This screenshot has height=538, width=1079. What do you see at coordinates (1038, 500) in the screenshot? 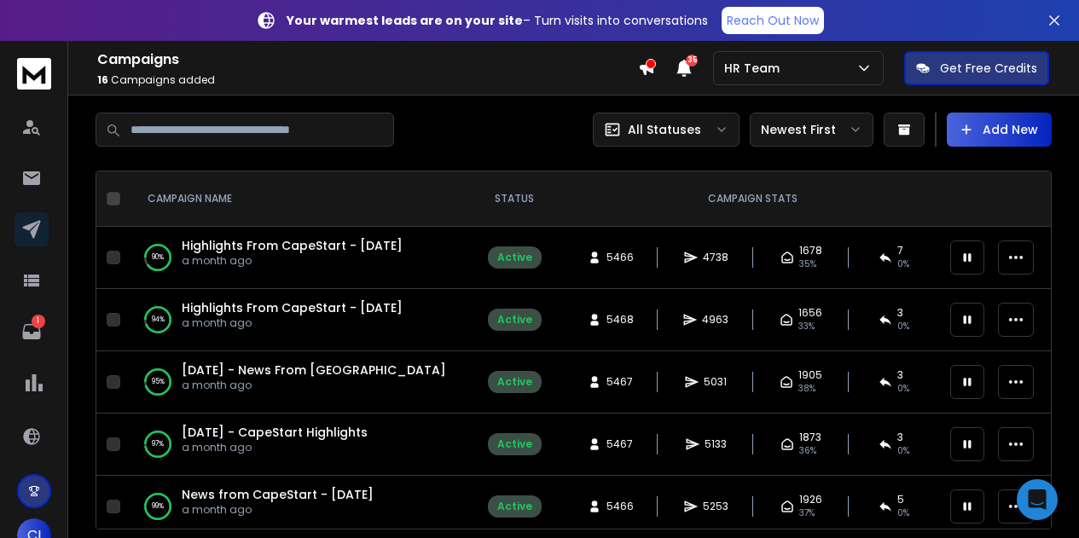
I see `div: Open Intercom Messenger` at bounding box center [1038, 500].